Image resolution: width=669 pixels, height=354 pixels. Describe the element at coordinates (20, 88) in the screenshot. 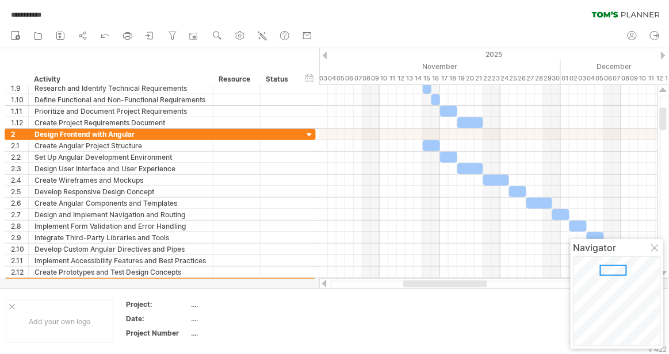

I see `div: 1.9` at that location.